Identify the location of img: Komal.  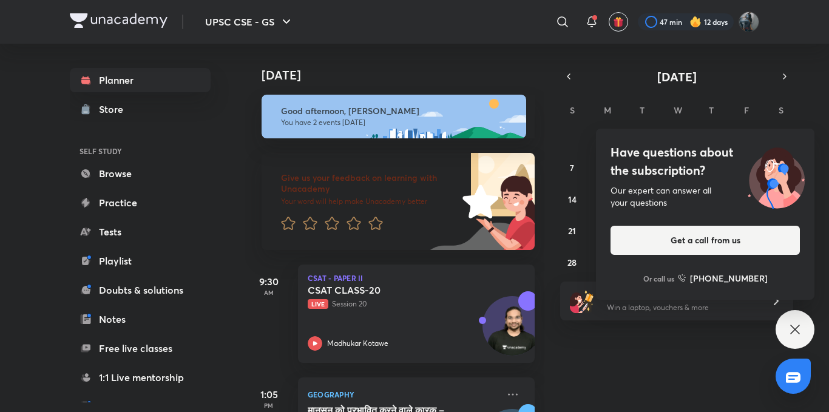
(749, 22).